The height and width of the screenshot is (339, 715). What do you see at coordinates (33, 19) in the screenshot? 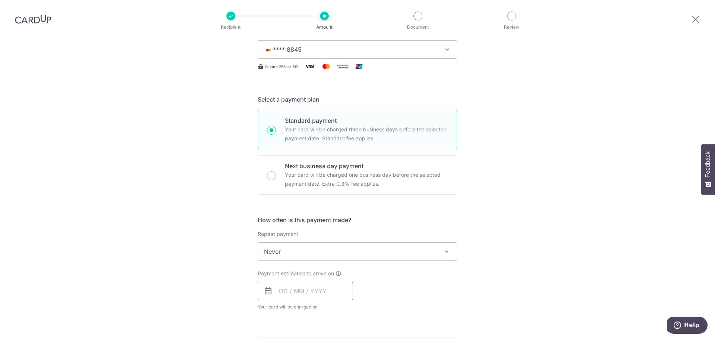
I see `img: CardUp` at bounding box center [33, 19].